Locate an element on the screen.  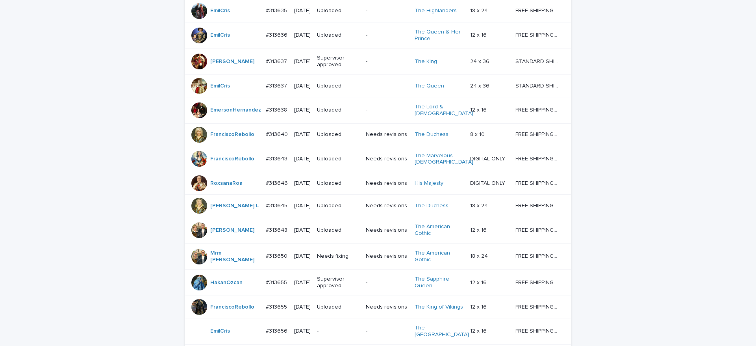
a: The Queen & Her Prince is located at coordinates (439, 35).